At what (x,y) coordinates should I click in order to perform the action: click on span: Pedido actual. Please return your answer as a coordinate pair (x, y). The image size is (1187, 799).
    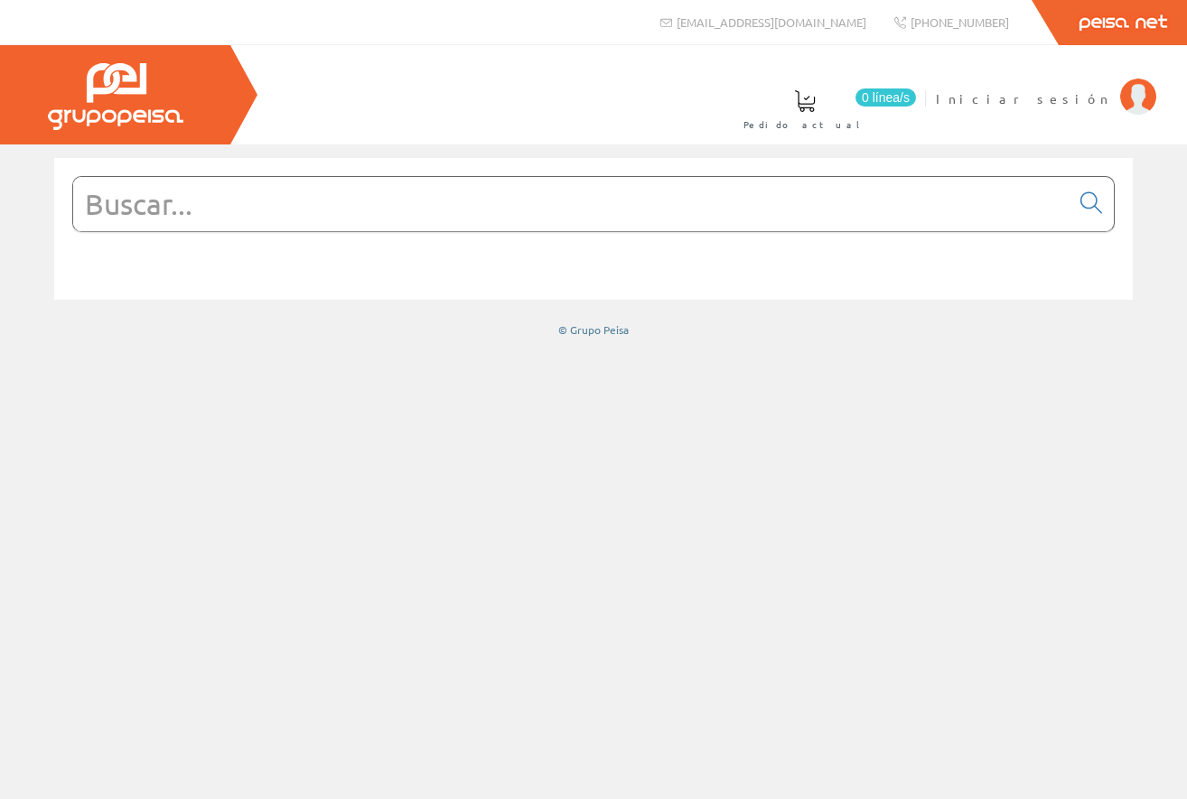
    Looking at the image, I should click on (805, 125).